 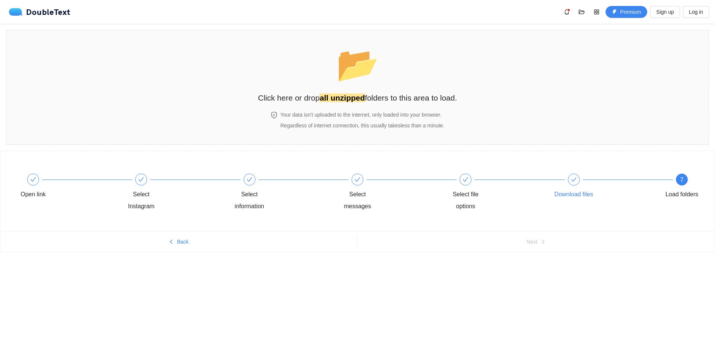 I want to click on button: thunderboltPremium, so click(x=626, y=12).